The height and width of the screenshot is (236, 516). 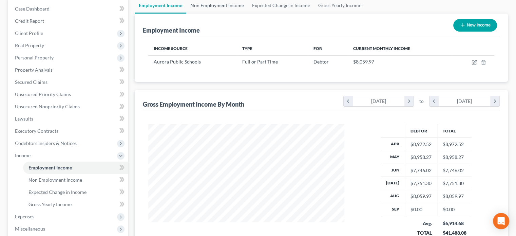 What do you see at coordinates (454, 183) in the screenshot?
I see `td: $7,751.30` at bounding box center [454, 183].